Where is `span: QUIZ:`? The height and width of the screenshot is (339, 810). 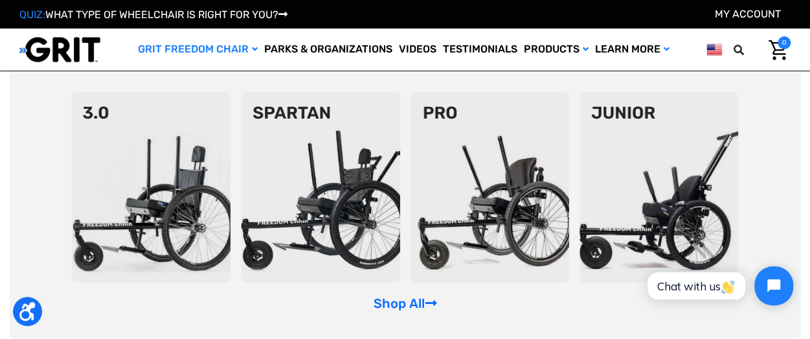 span: QUIZ: is located at coordinates (32, 14).